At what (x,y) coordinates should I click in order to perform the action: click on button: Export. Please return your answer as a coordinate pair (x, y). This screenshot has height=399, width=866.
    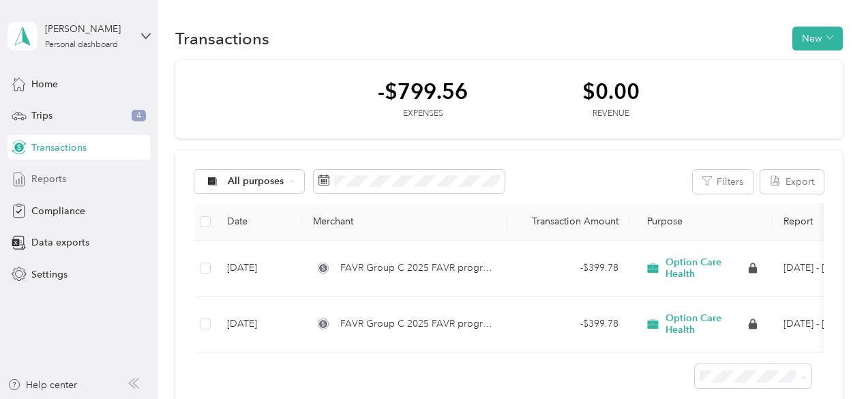
    Looking at the image, I should click on (792, 181).